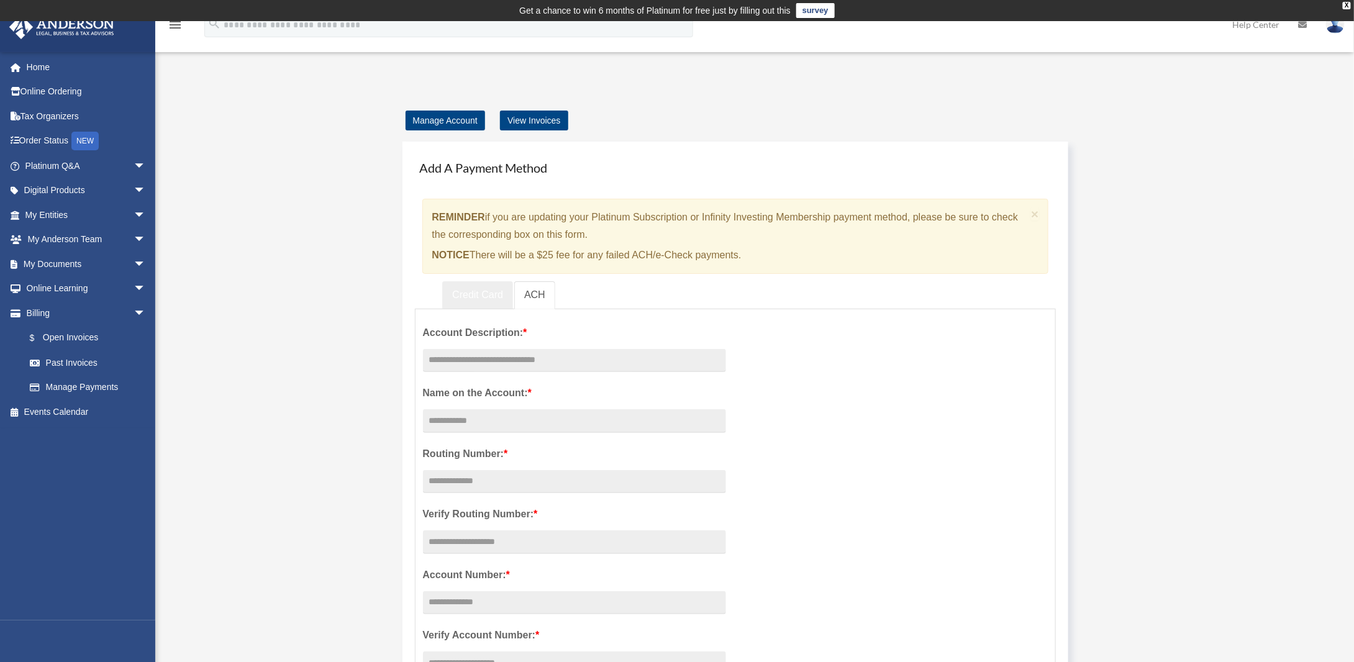 The image size is (1354, 662). I want to click on a: Manage Payments, so click(88, 388).